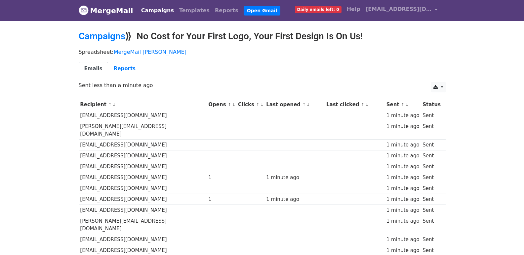  What do you see at coordinates (262, 36) in the screenshot?
I see `h2: ⟫ No Cost for Your First Logo, Your First Design Is On Us!` at bounding box center [262, 36].